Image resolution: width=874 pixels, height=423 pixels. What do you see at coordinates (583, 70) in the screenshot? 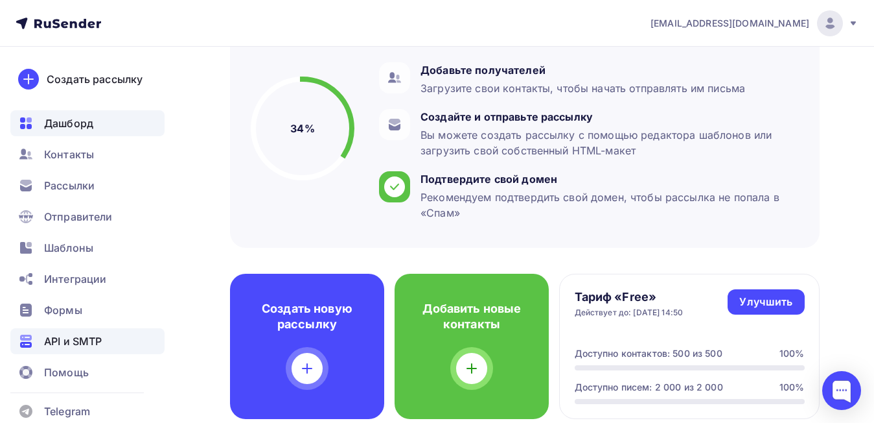
I see `div: Добавьте получателей` at bounding box center [583, 70].